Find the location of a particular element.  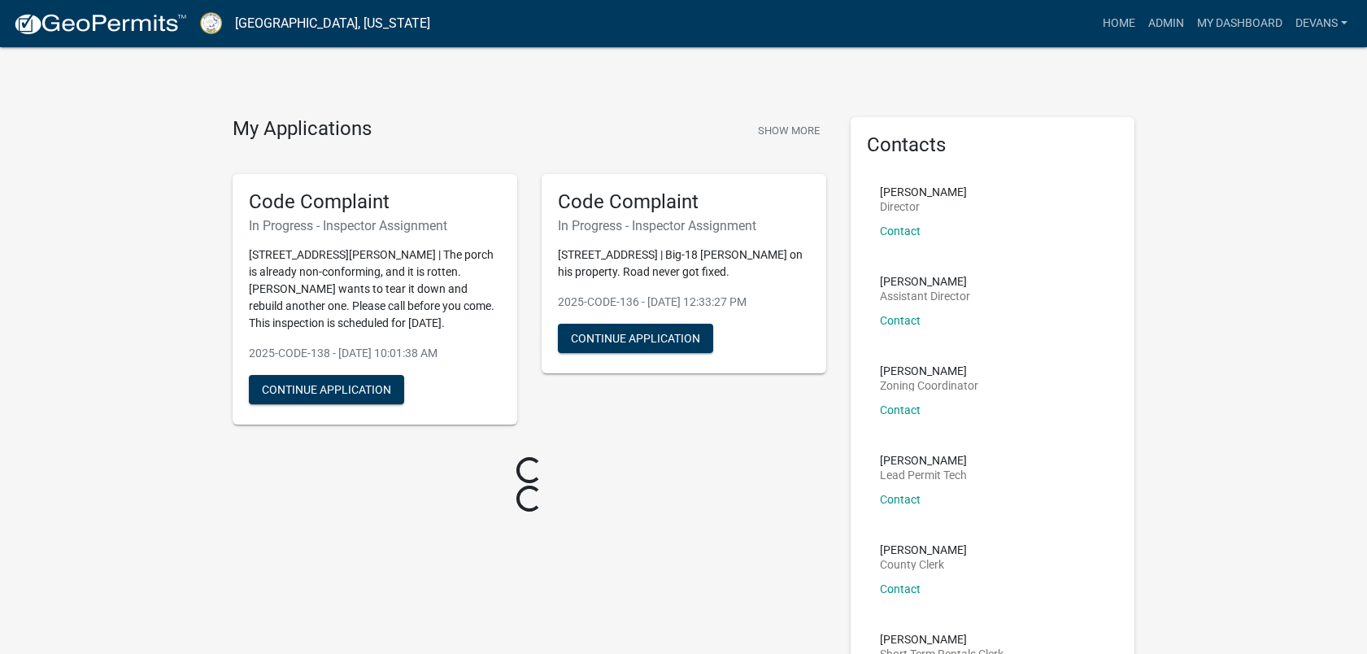

h5: Contacts is located at coordinates (993, 145).